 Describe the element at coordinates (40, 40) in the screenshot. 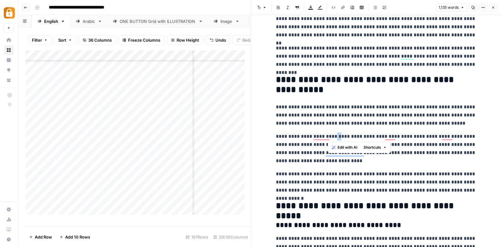

I see `button: Filter` at that location.